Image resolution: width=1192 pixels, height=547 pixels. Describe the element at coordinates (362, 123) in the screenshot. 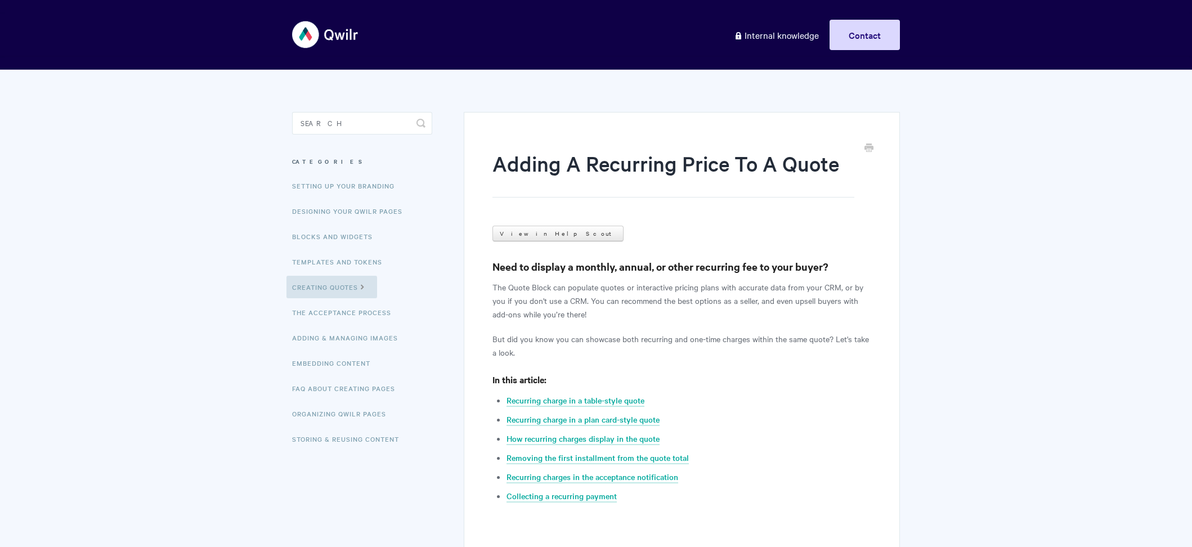

I see `input: Search` at that location.